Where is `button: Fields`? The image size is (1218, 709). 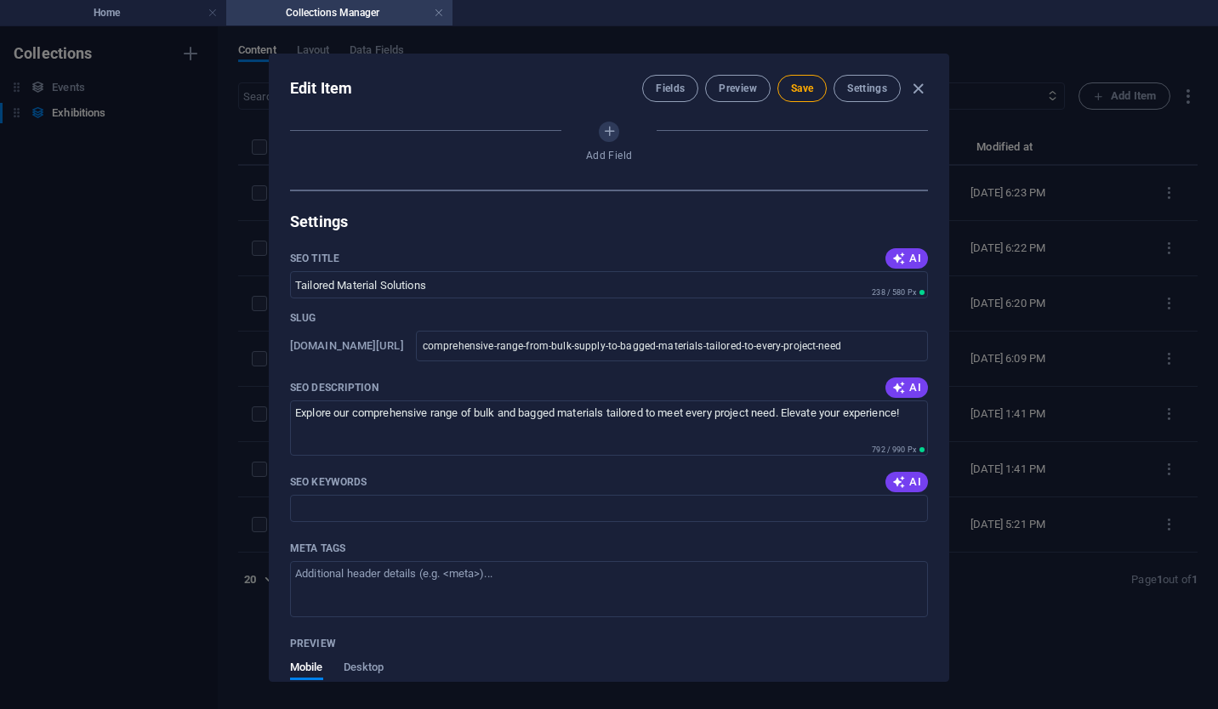
button: Fields is located at coordinates (670, 88).